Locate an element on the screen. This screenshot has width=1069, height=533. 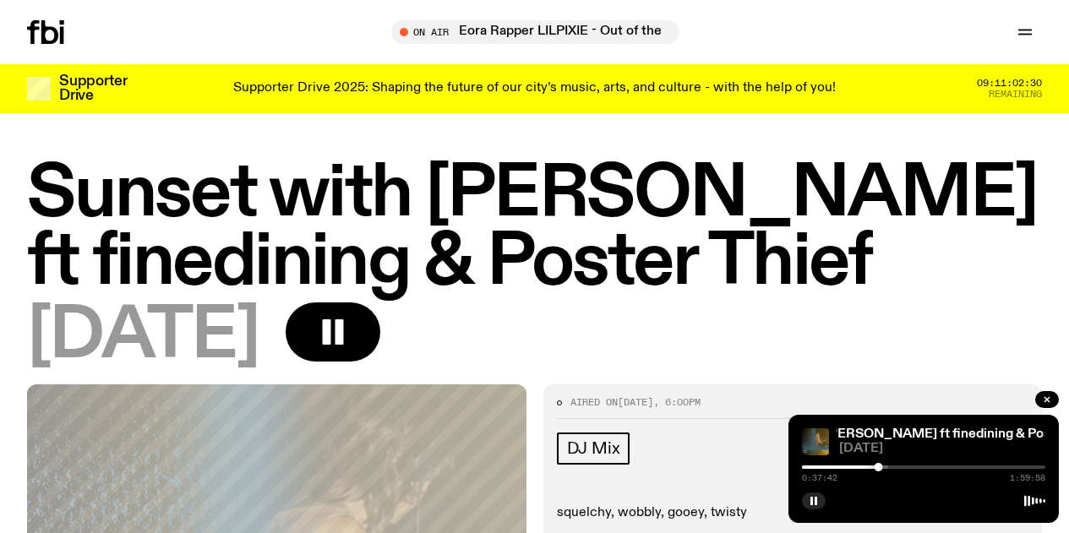
p: Supporter Drive 2025: Shaping the future of our city’s music, arts, and culture - with the help o... is located at coordinates (534, 89).